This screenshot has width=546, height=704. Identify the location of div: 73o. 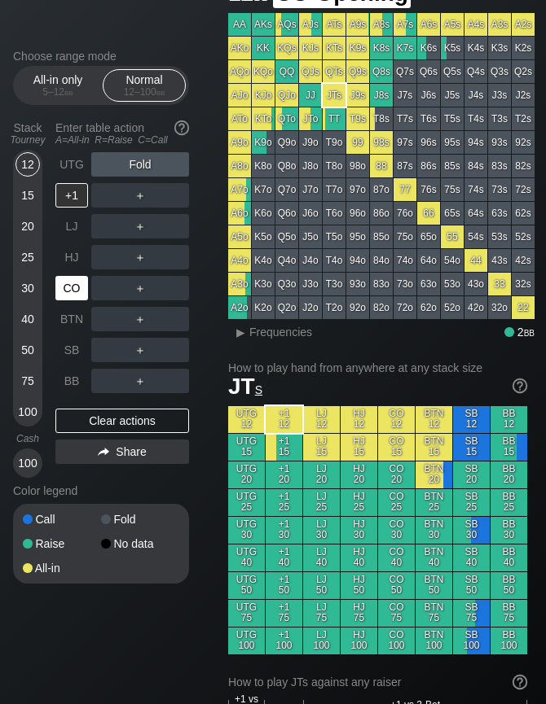
(405, 284).